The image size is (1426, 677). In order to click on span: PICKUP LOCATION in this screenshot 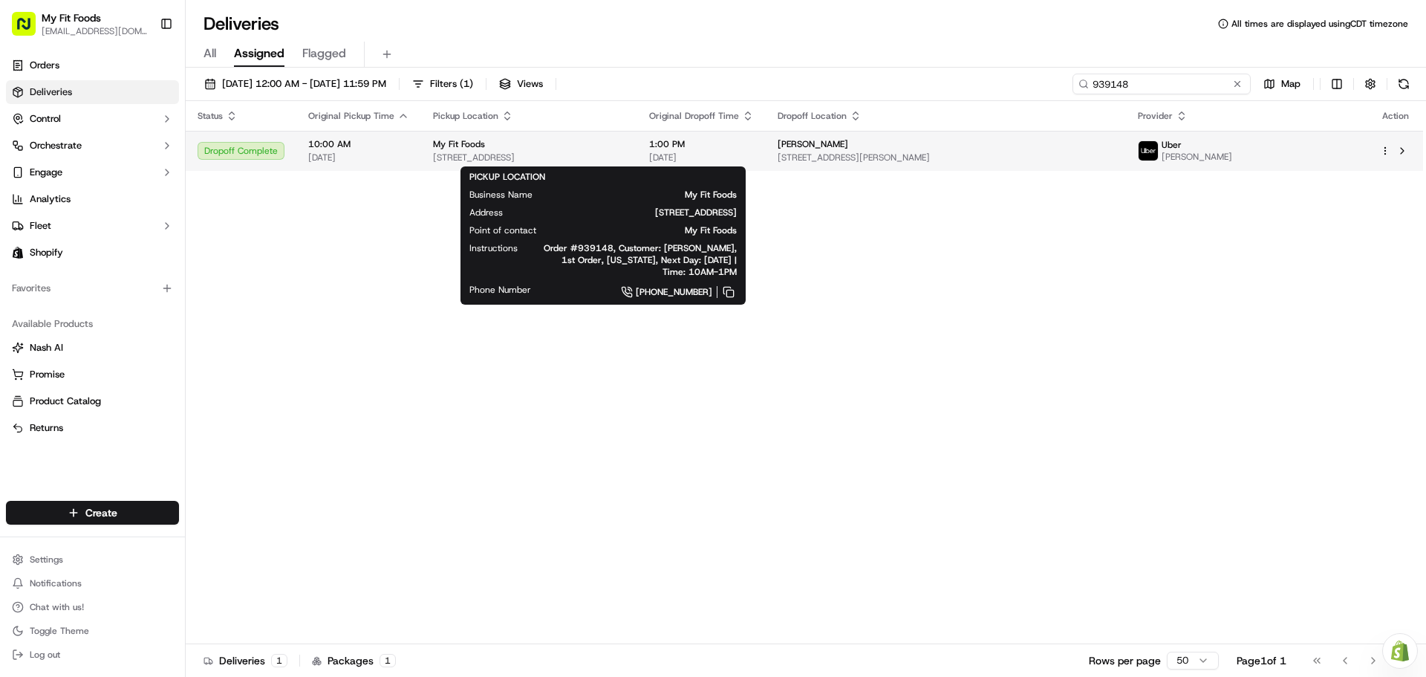, I will do `click(507, 177)`.